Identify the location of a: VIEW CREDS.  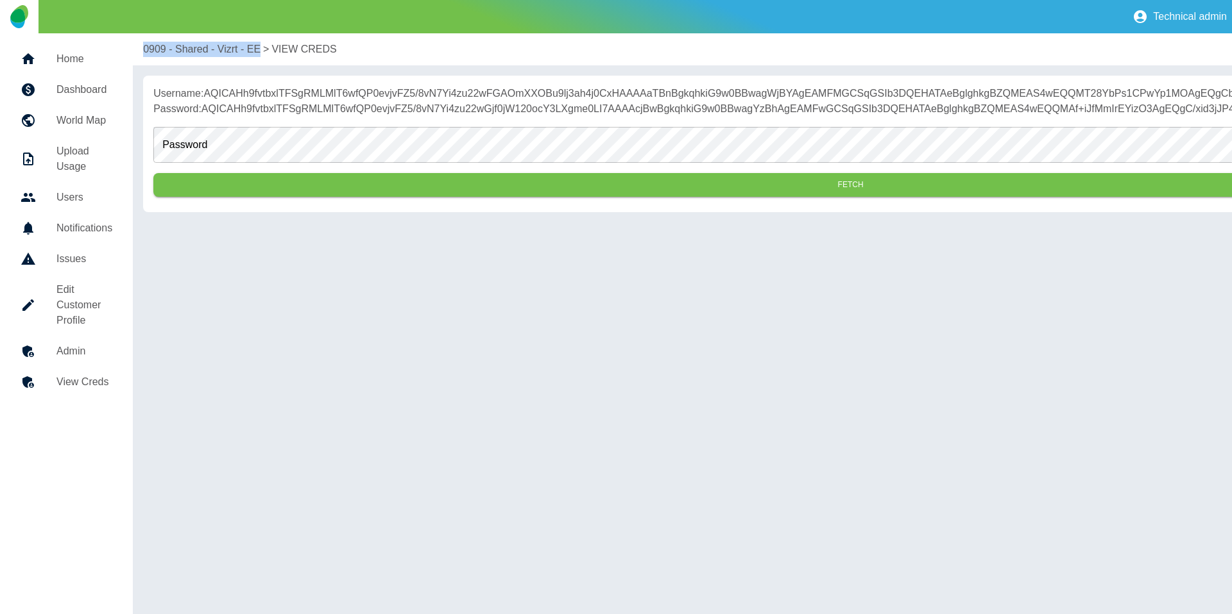
(303, 49).